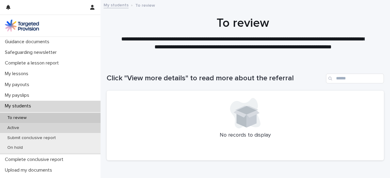 This screenshot has width=390, height=178. Describe the element at coordinates (22, 26) in the screenshot. I see `img: M5nRWzHhSzIhMunXDL62` at that location.